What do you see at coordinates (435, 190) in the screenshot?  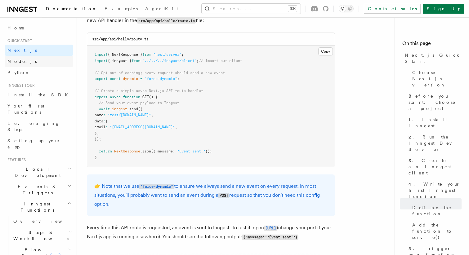 I see `span: 4. Write your first Inngest function` at bounding box center [435, 190].